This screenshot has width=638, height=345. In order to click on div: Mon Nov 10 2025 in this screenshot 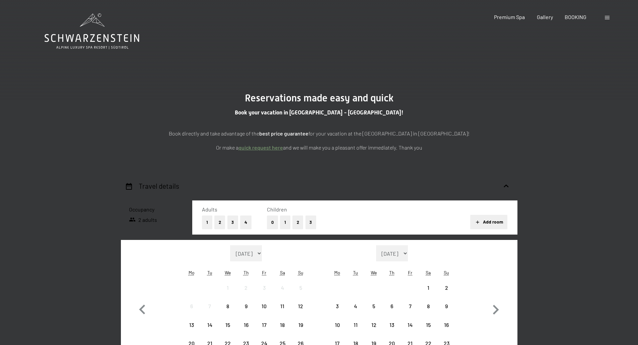, I will do `click(337, 325)`.